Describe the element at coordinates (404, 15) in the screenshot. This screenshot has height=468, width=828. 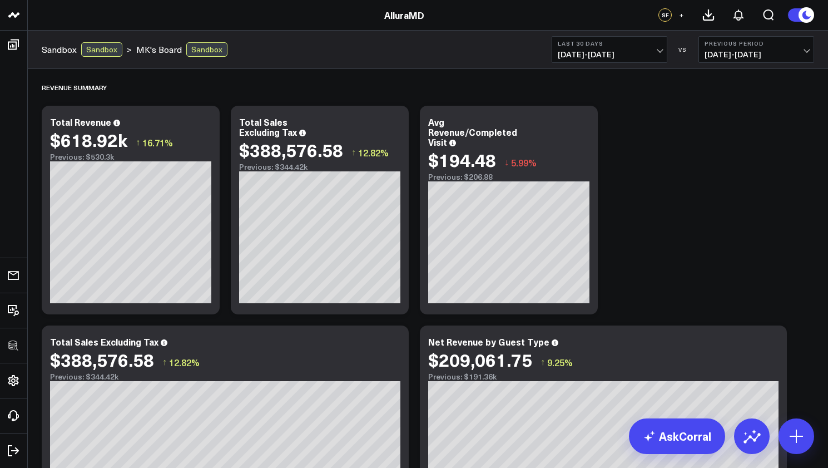
I see `a: AlluraMD` at that location.